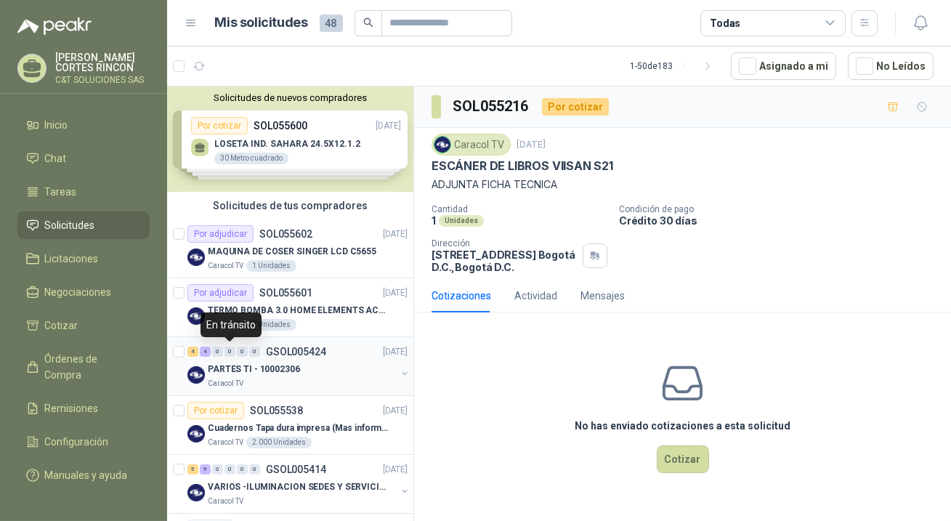 This screenshot has width=951, height=521. Describe the element at coordinates (55, 26) in the screenshot. I see `img: Logo peakr` at that location.